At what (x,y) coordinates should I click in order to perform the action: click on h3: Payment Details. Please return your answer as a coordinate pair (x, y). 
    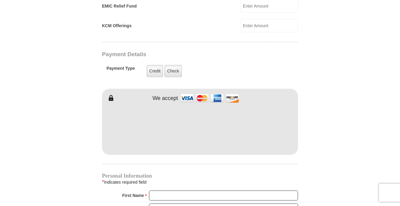
    Looking at the image, I should click on (179, 54).